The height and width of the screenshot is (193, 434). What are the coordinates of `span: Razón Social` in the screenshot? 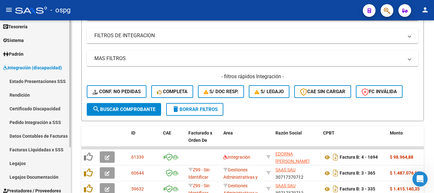 It's located at (288, 133).